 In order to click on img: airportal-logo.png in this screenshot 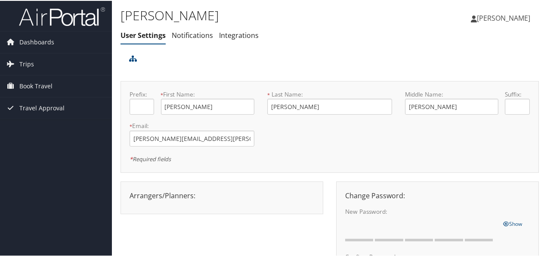, I will do `click(62, 15)`.